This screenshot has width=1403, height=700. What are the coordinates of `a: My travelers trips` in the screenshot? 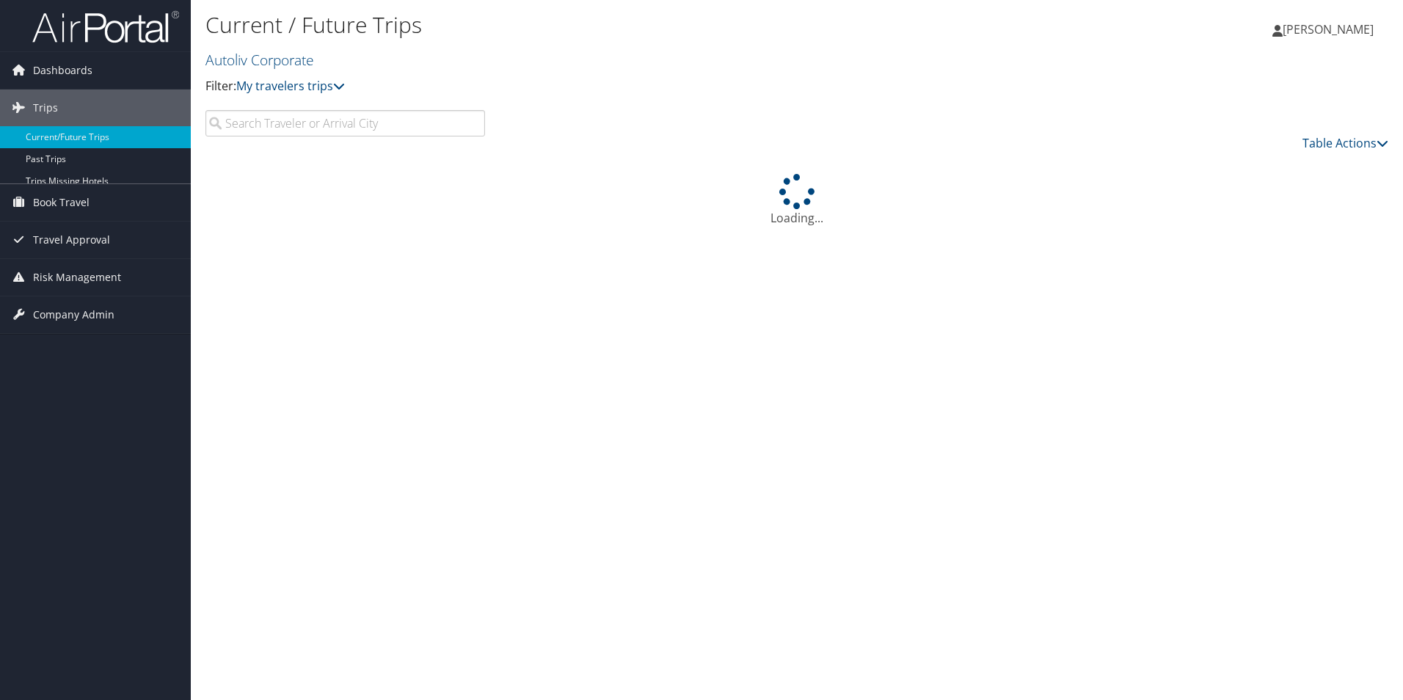 It's located at (291, 86).